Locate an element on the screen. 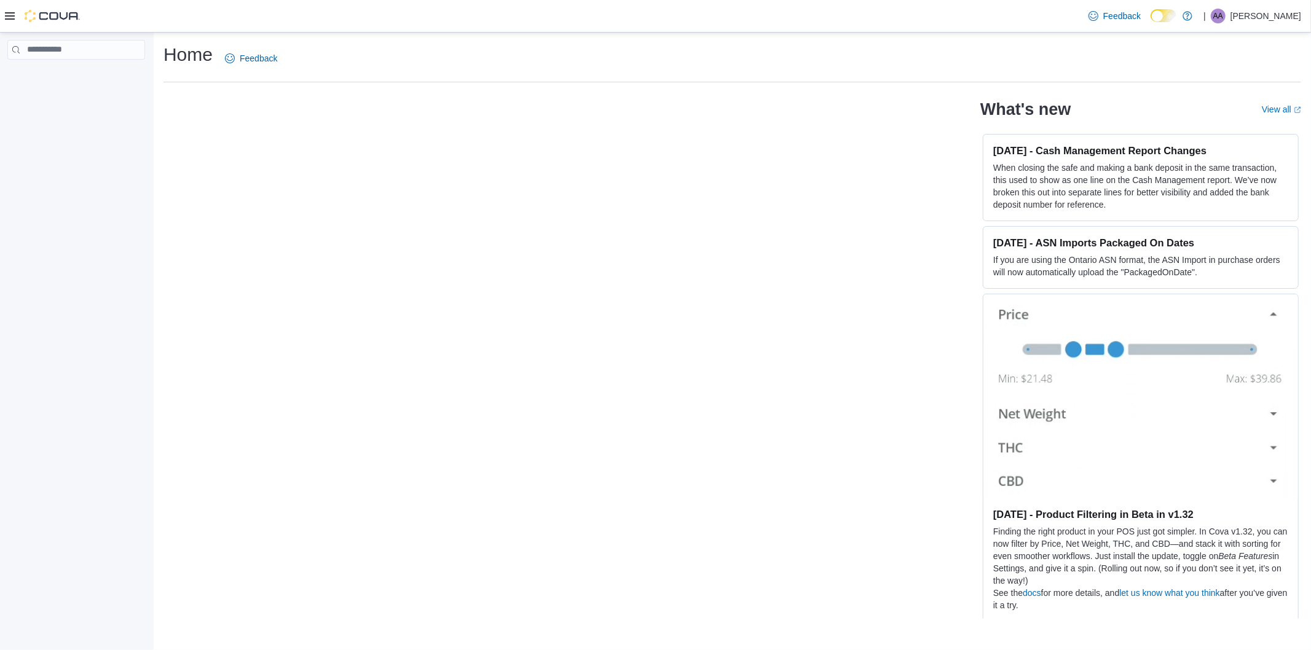 The image size is (1311, 650). a: View allExternal link is located at coordinates (1282, 109).